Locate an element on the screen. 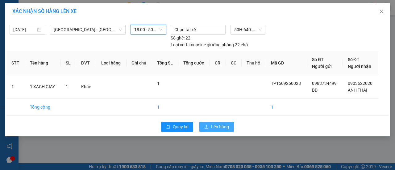  th: CC is located at coordinates (234, 63).